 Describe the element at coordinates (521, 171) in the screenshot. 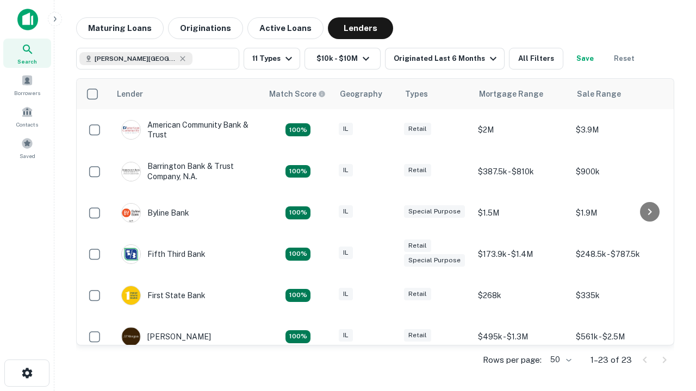

I see `td: $387.5k - $810k` at that location.